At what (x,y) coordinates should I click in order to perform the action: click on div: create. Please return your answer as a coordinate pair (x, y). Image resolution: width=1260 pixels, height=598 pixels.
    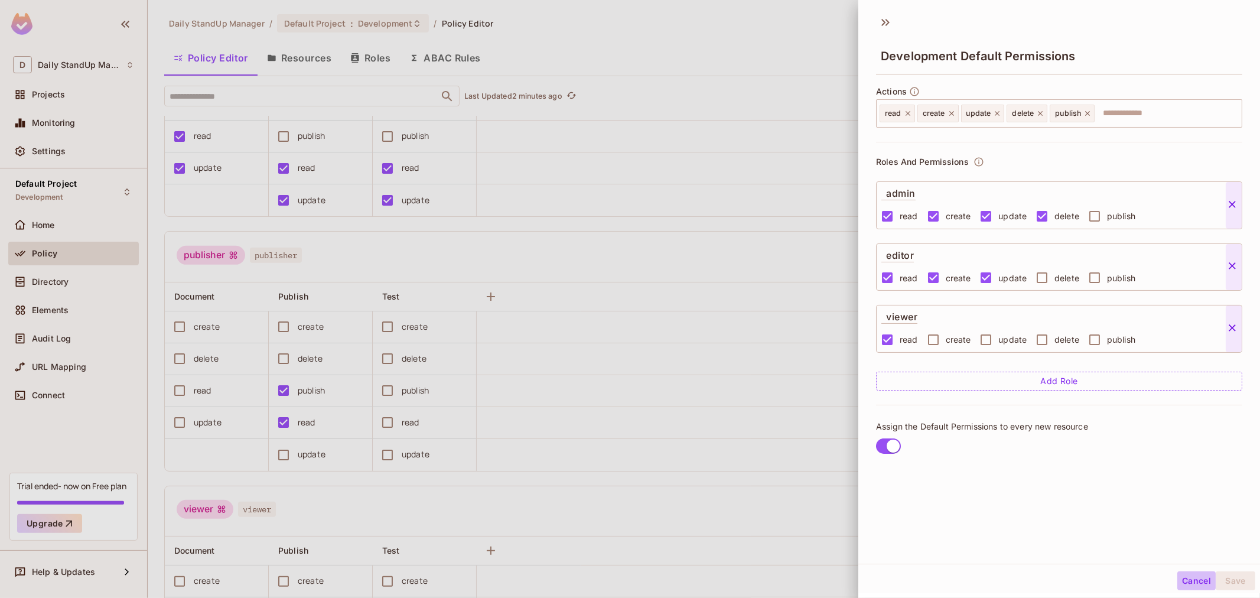
    Looking at the image, I should click on (938, 113).